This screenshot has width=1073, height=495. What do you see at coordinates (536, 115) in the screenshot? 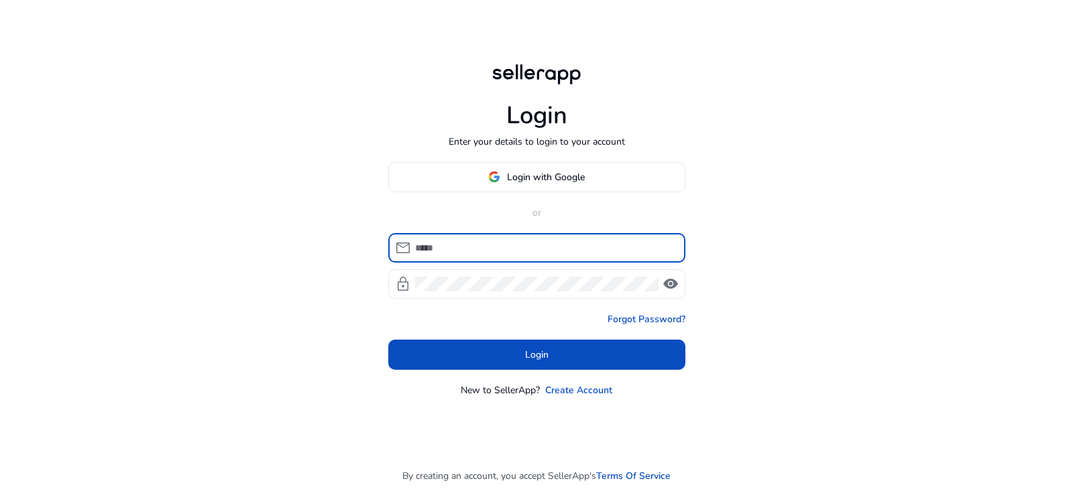
I see `h1: Login` at bounding box center [536, 115].